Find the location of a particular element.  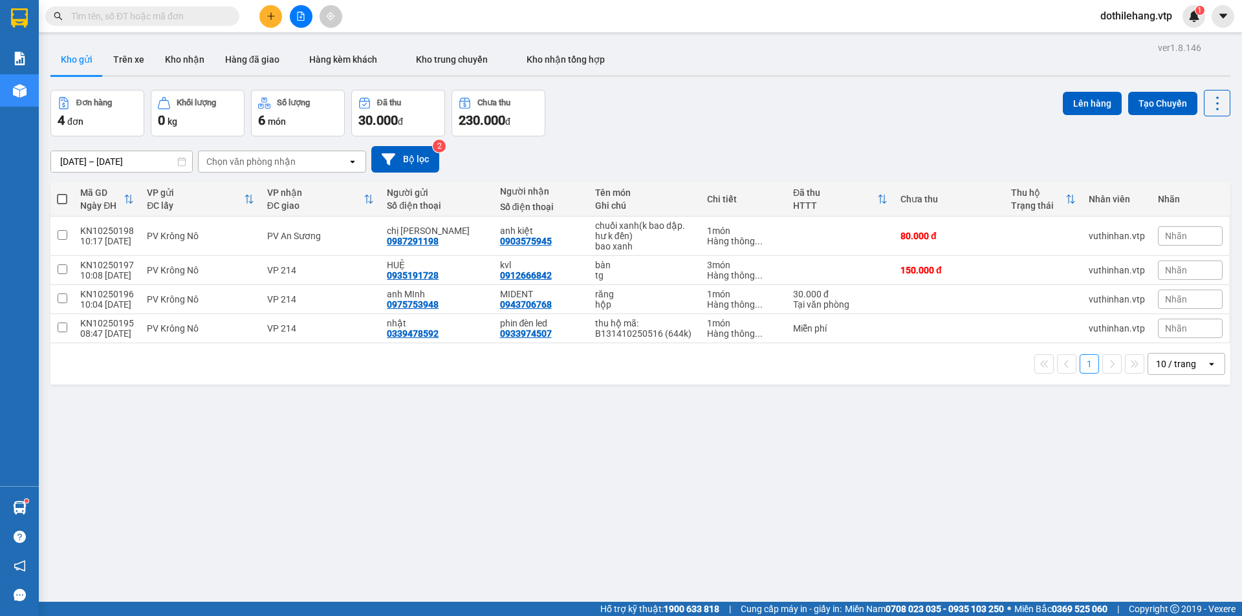

span: 230.000 is located at coordinates (482, 120).